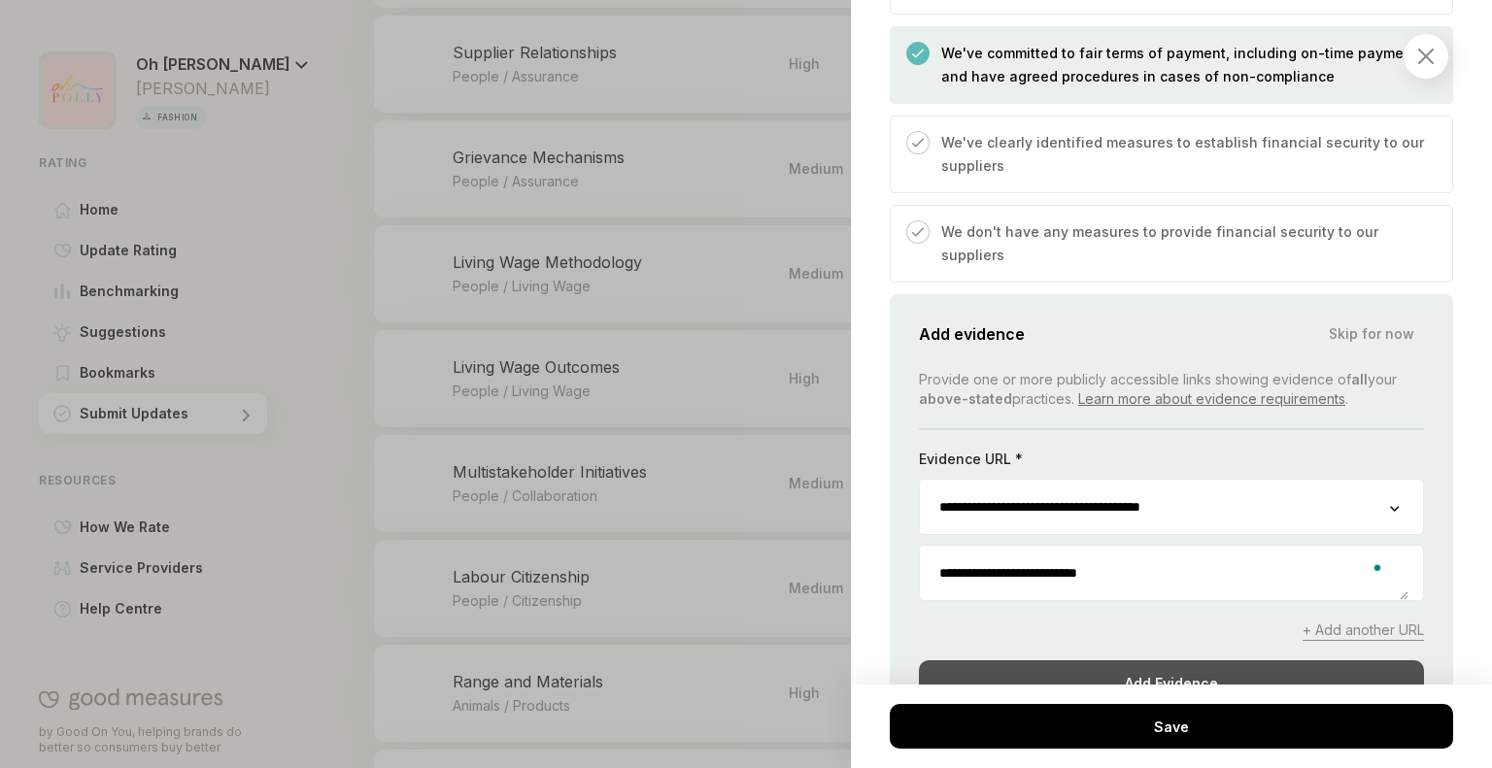 Image resolution: width=1492 pixels, height=768 pixels. Describe the element at coordinates (1171, 726) in the screenshot. I see `div: Save` at that location.